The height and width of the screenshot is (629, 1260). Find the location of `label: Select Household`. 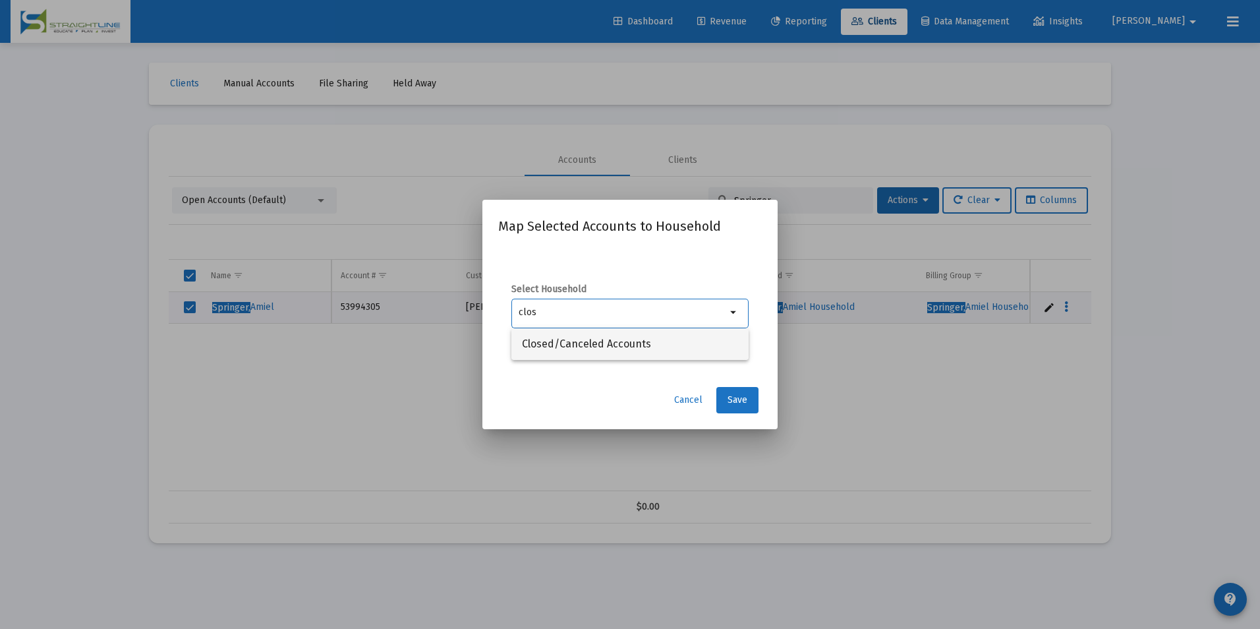

label: Select Household is located at coordinates (630, 289).